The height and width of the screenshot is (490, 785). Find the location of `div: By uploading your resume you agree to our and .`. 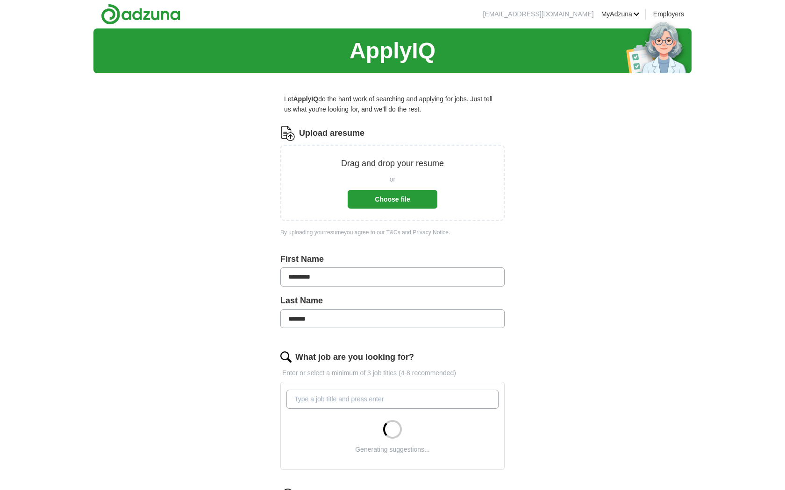

div: By uploading your resume you agree to our and . is located at coordinates (392, 233).